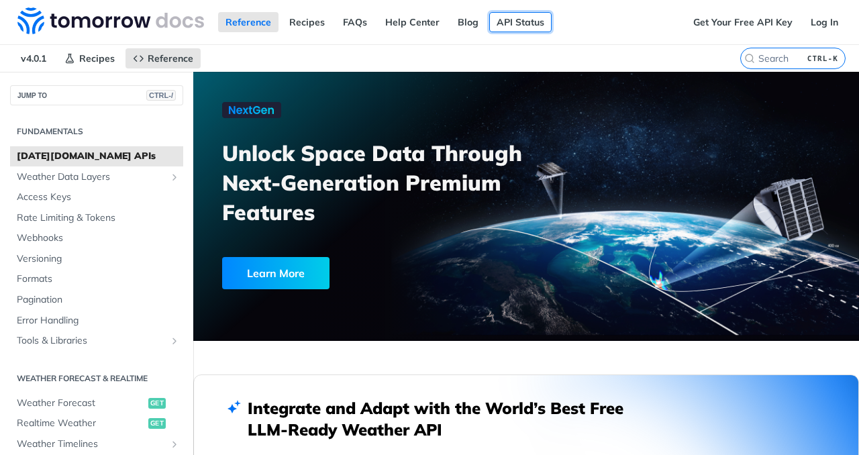 The height and width of the screenshot is (455, 859). What do you see at coordinates (175, 444) in the screenshot?
I see `button: Show subpages for Weather Timelines` at bounding box center [175, 444].